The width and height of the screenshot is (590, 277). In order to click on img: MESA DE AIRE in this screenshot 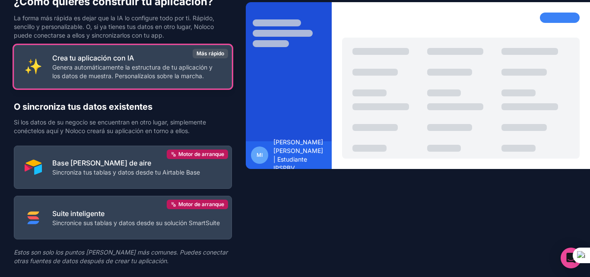, I will do `click(33, 167)`.